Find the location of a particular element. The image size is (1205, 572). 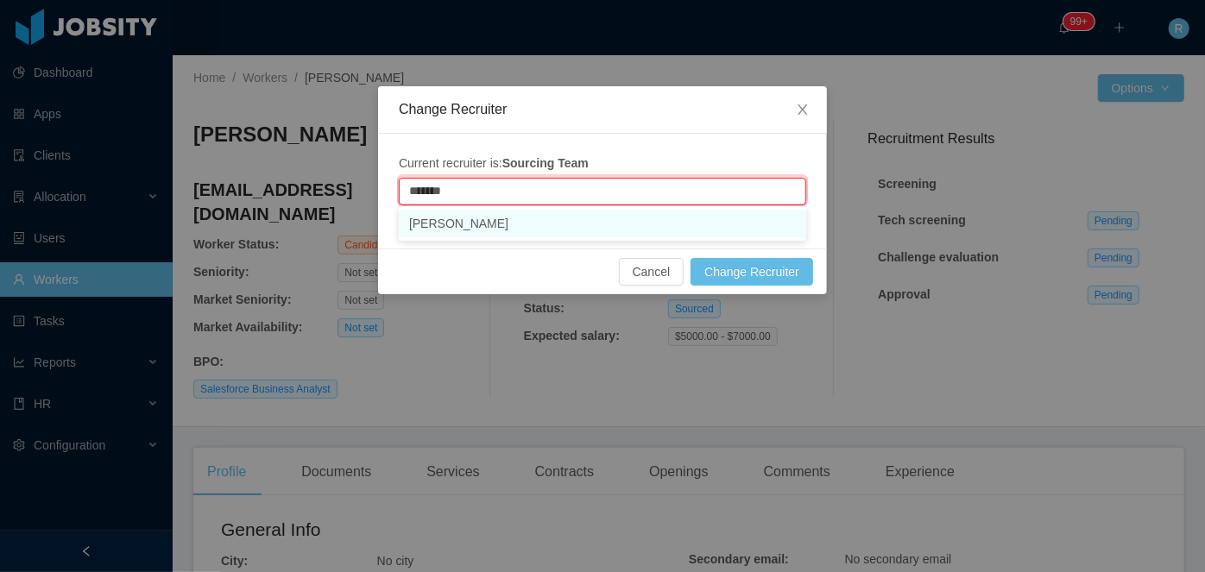

strong: Sourcing Team is located at coordinates (545, 163).